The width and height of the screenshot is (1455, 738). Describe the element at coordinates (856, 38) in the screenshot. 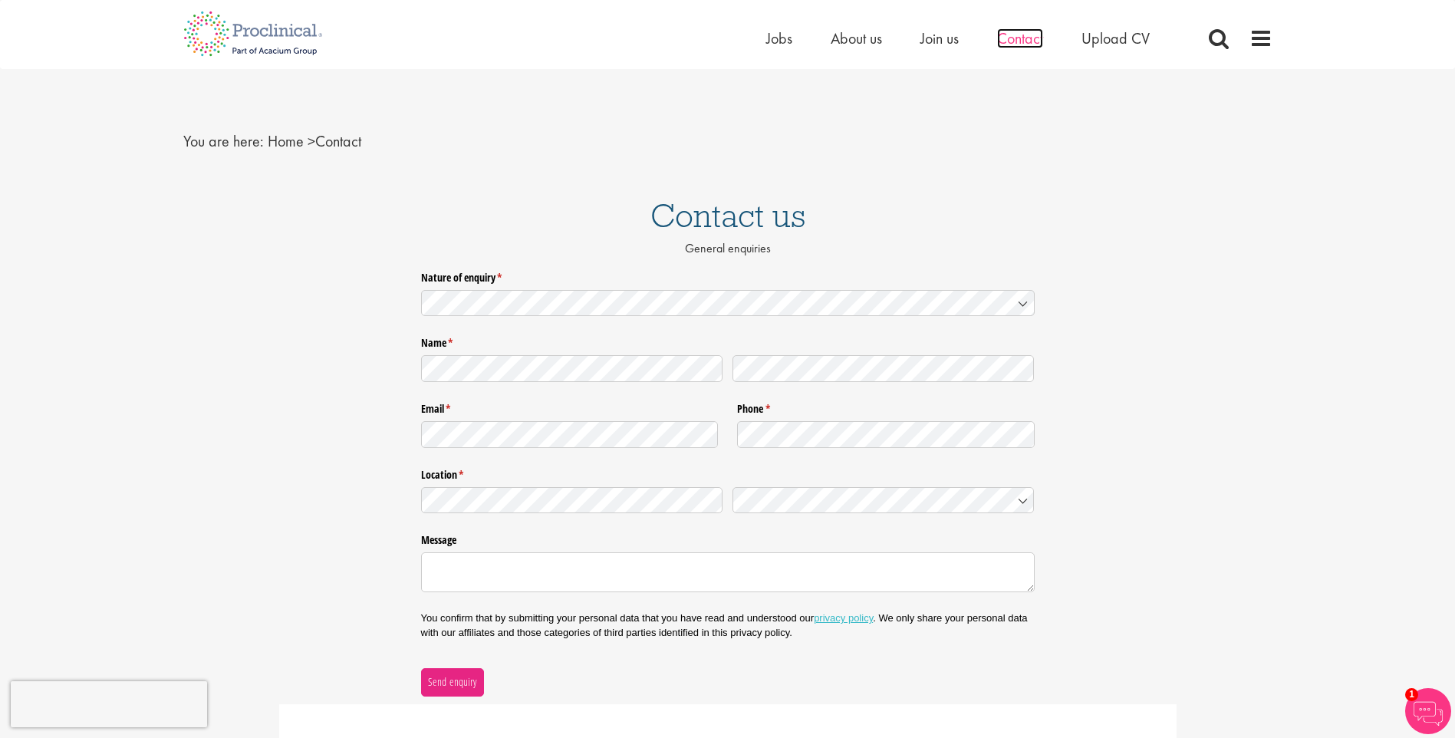

I see `span: About us` at that location.